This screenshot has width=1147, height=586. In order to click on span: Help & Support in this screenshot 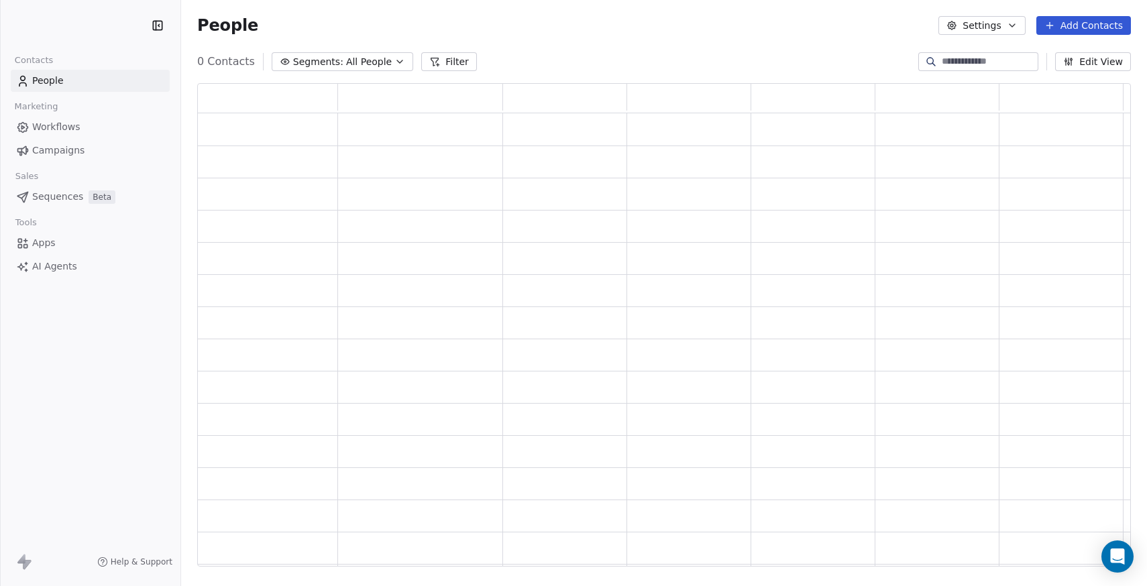, I will do `click(142, 562)`.